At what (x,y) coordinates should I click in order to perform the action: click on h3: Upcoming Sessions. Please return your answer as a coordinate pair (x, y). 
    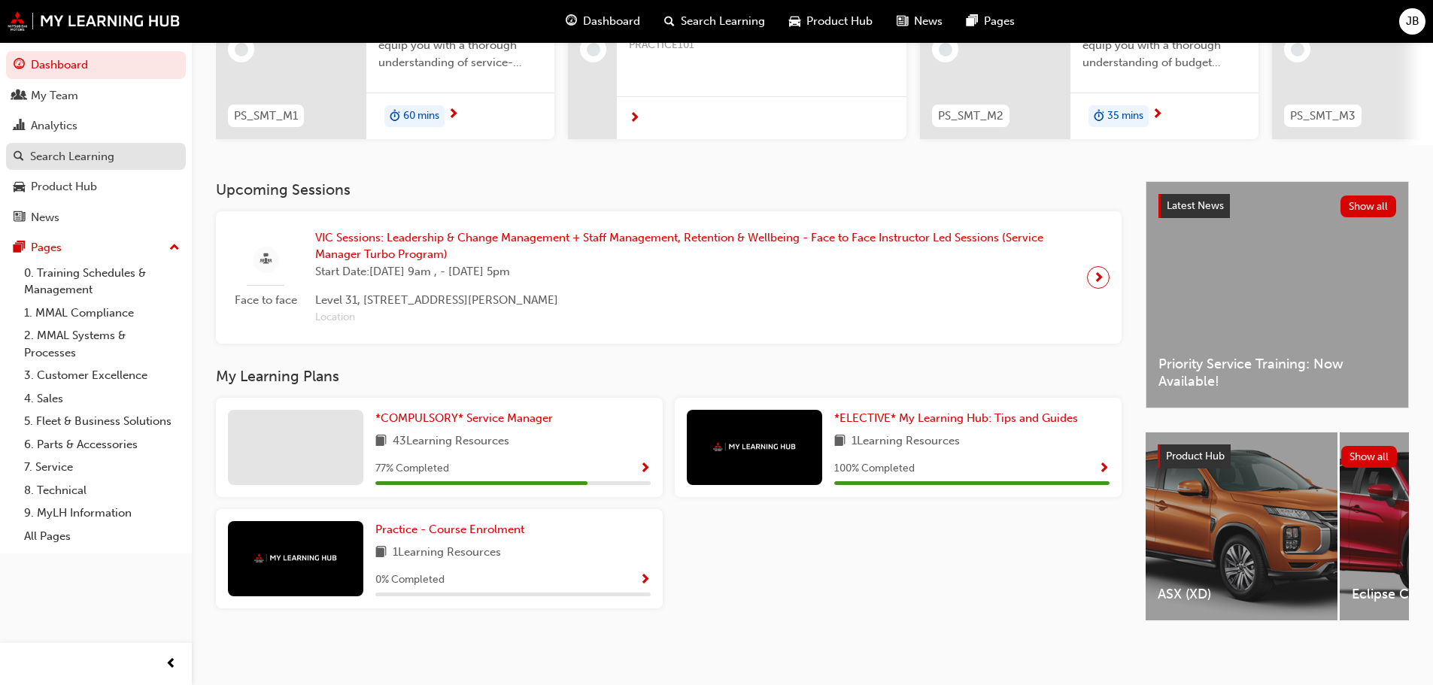
    Looking at the image, I should click on (669, 190).